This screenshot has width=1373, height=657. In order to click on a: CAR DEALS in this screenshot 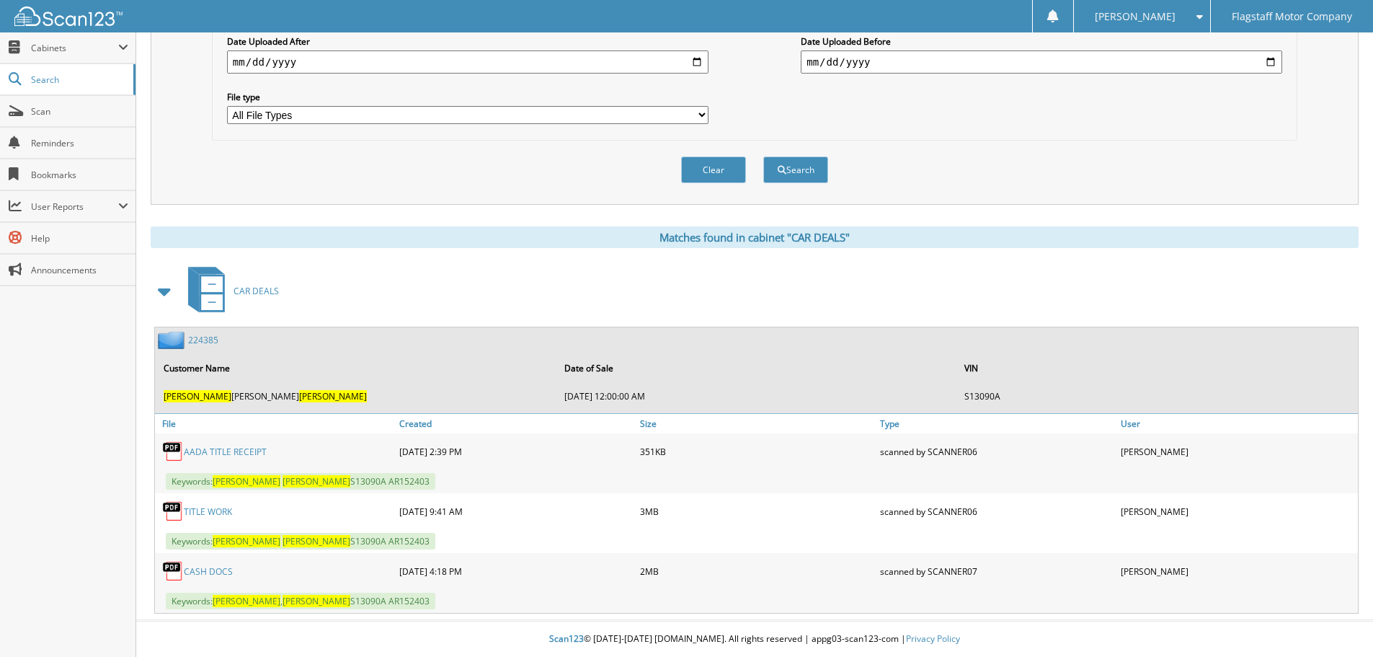, I will do `click(229, 290)`.